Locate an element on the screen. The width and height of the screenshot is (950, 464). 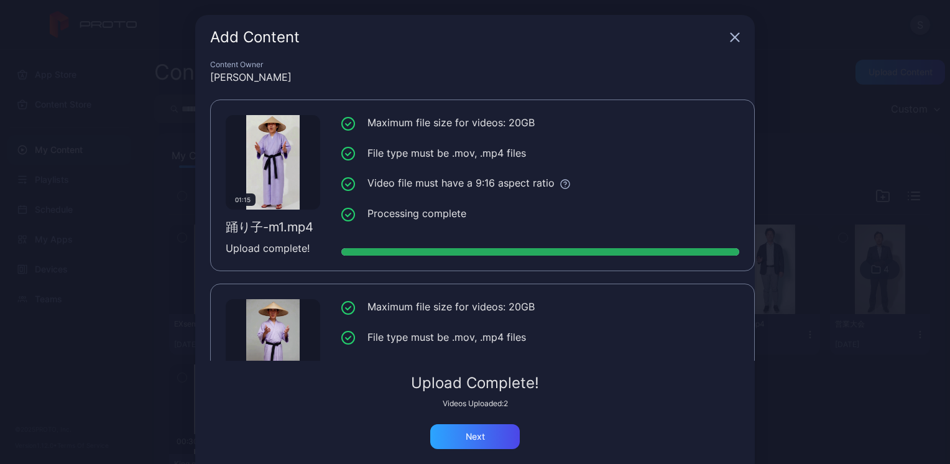
li: Processing complete is located at coordinates (540, 213).